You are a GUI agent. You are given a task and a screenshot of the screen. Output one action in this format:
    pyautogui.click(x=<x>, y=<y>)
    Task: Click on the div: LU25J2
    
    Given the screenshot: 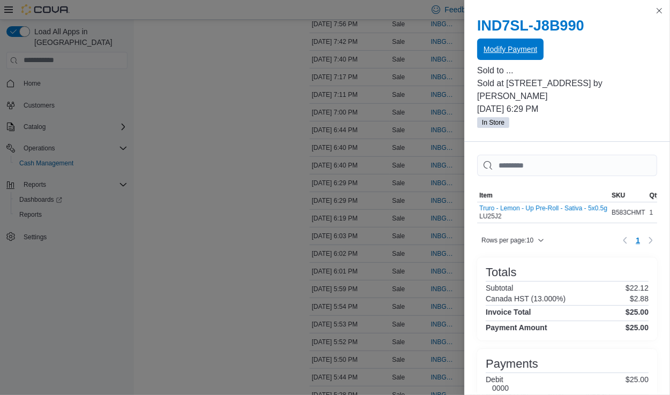 What is the action you would take?
    pyautogui.click(x=543, y=213)
    